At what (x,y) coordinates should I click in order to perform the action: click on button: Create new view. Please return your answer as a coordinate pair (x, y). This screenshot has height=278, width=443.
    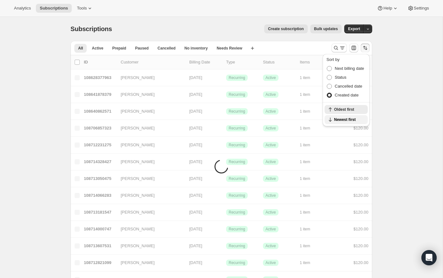
    Looking at the image, I should click on (253, 48).